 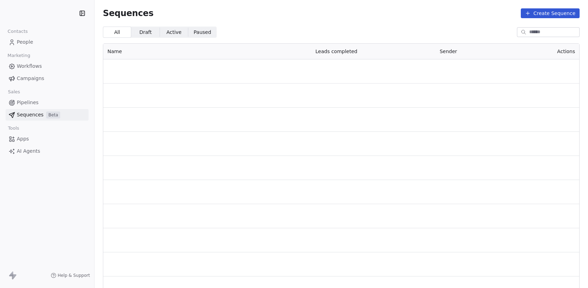 What do you see at coordinates (30, 78) in the screenshot?
I see `span: Campaigns` at bounding box center [30, 78].